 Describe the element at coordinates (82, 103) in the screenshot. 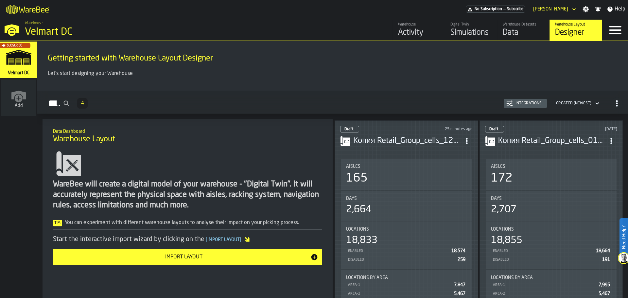

I see `div: ButtonLoadMore-Load More-Prev-First-Last` at that location.